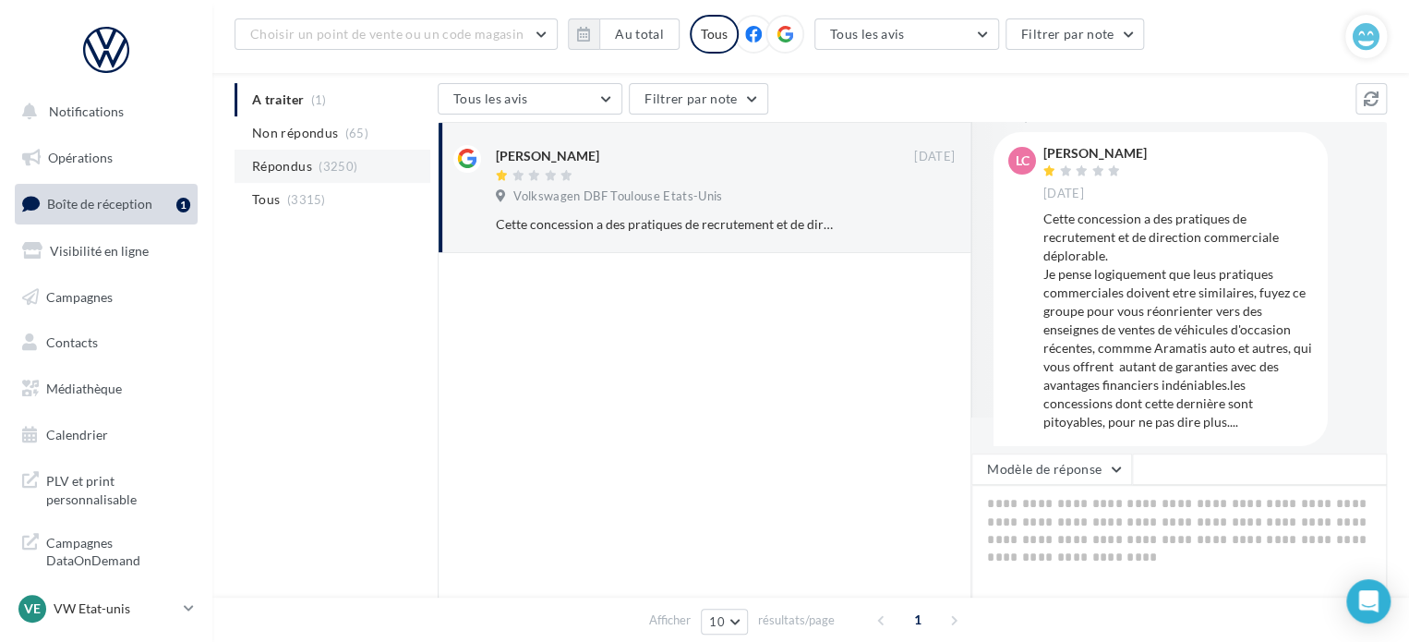 This screenshot has width=1409, height=642. What do you see at coordinates (77, 434) in the screenshot?
I see `span: Calendrier` at bounding box center [77, 434].